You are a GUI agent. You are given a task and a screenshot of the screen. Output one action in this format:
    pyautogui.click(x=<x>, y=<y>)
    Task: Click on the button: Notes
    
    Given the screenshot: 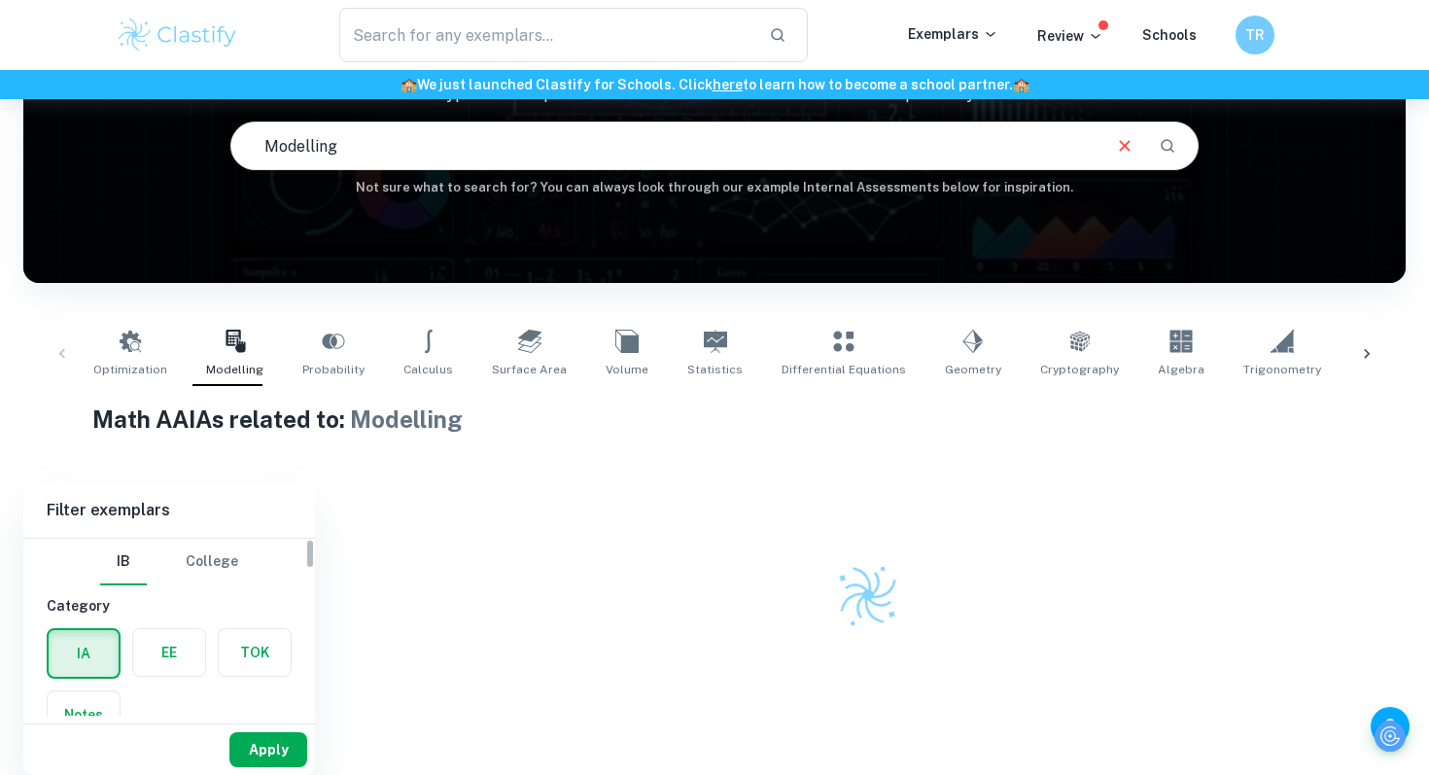 What is the action you would take?
    pyautogui.click(x=84, y=715)
    